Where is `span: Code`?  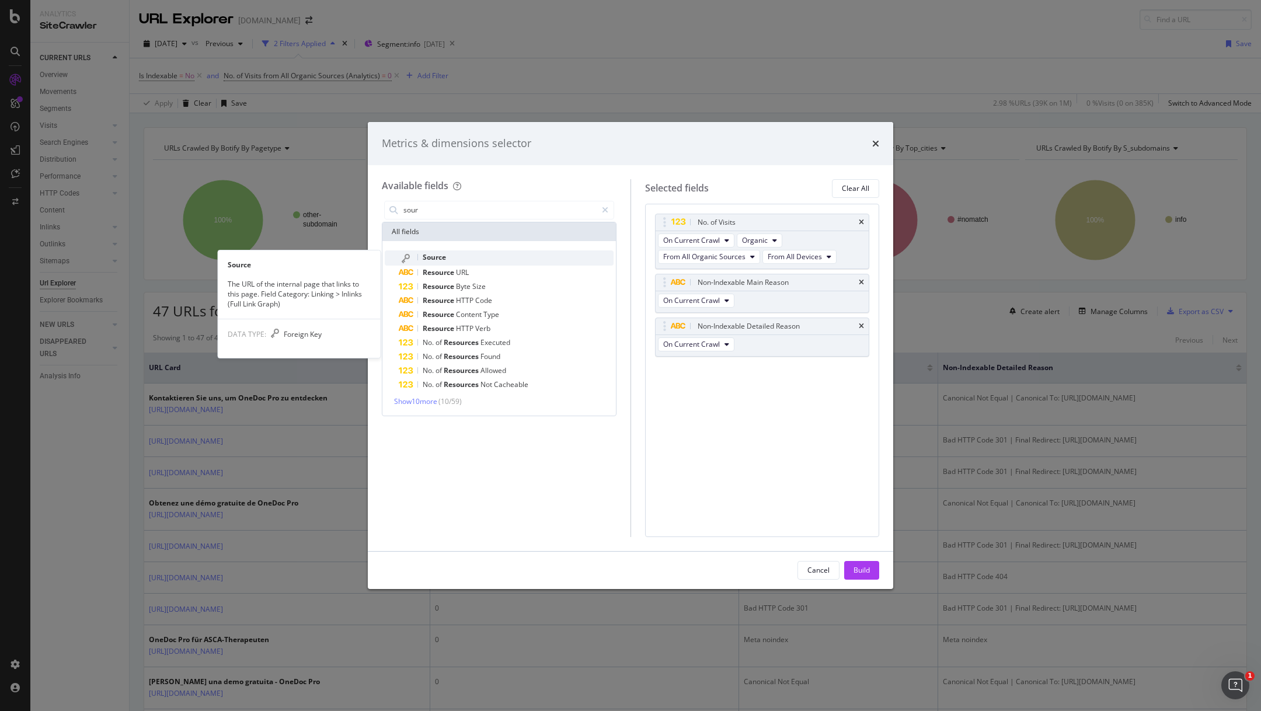
span: Code is located at coordinates (483, 300).